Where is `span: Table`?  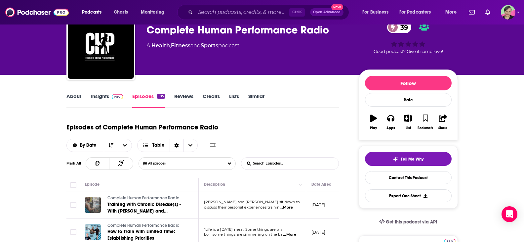 span: Table is located at coordinates (158, 145).